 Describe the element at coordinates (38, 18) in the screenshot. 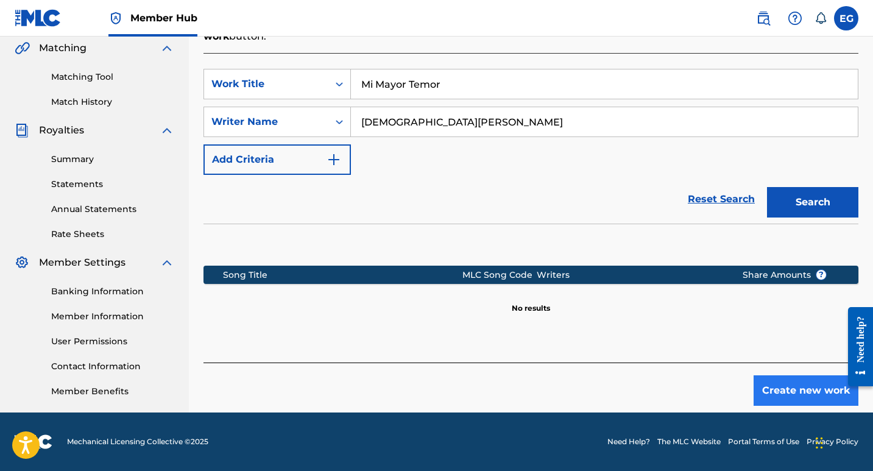

I see `img: MLC Logo` at that location.